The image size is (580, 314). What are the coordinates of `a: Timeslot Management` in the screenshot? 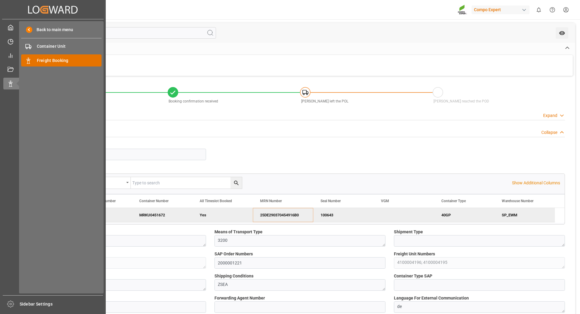 It's located at (53, 41).